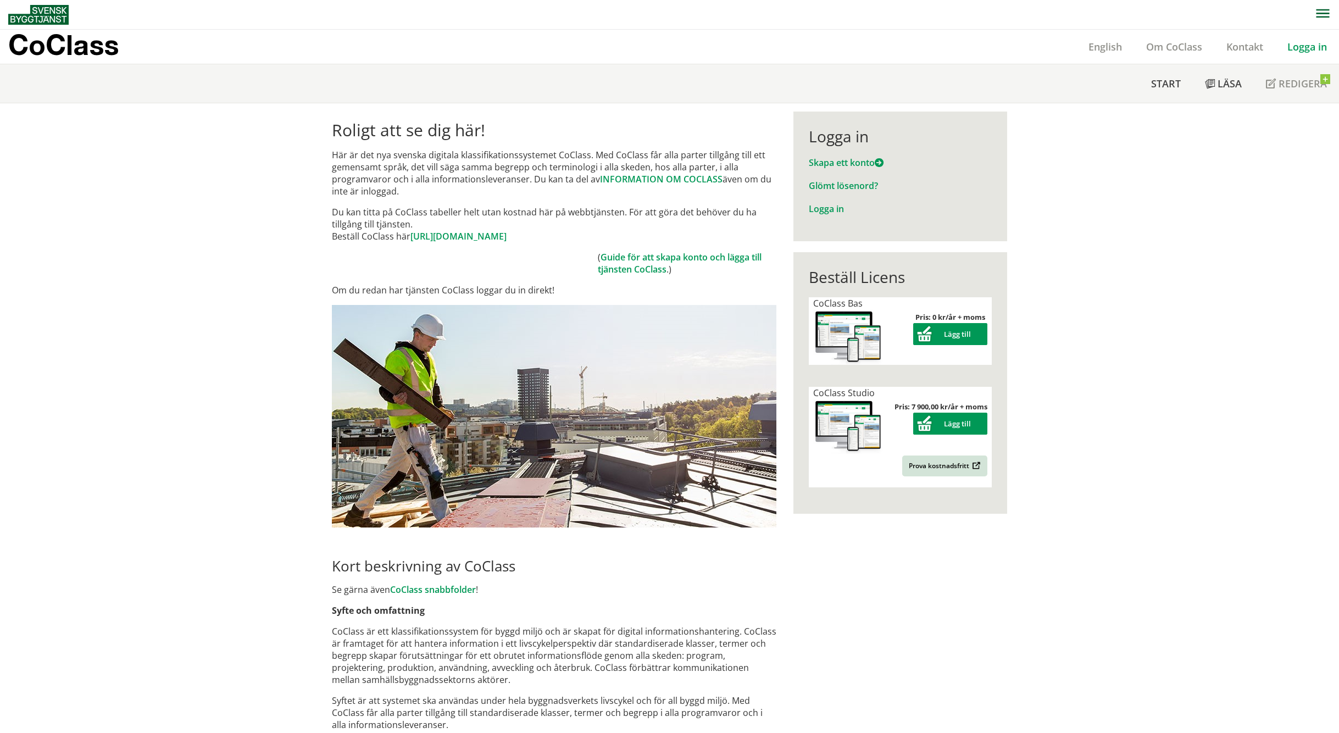 This screenshot has height=733, width=1339. What do you see at coordinates (554, 416) in the screenshot?
I see `img: login.jpg` at bounding box center [554, 416].